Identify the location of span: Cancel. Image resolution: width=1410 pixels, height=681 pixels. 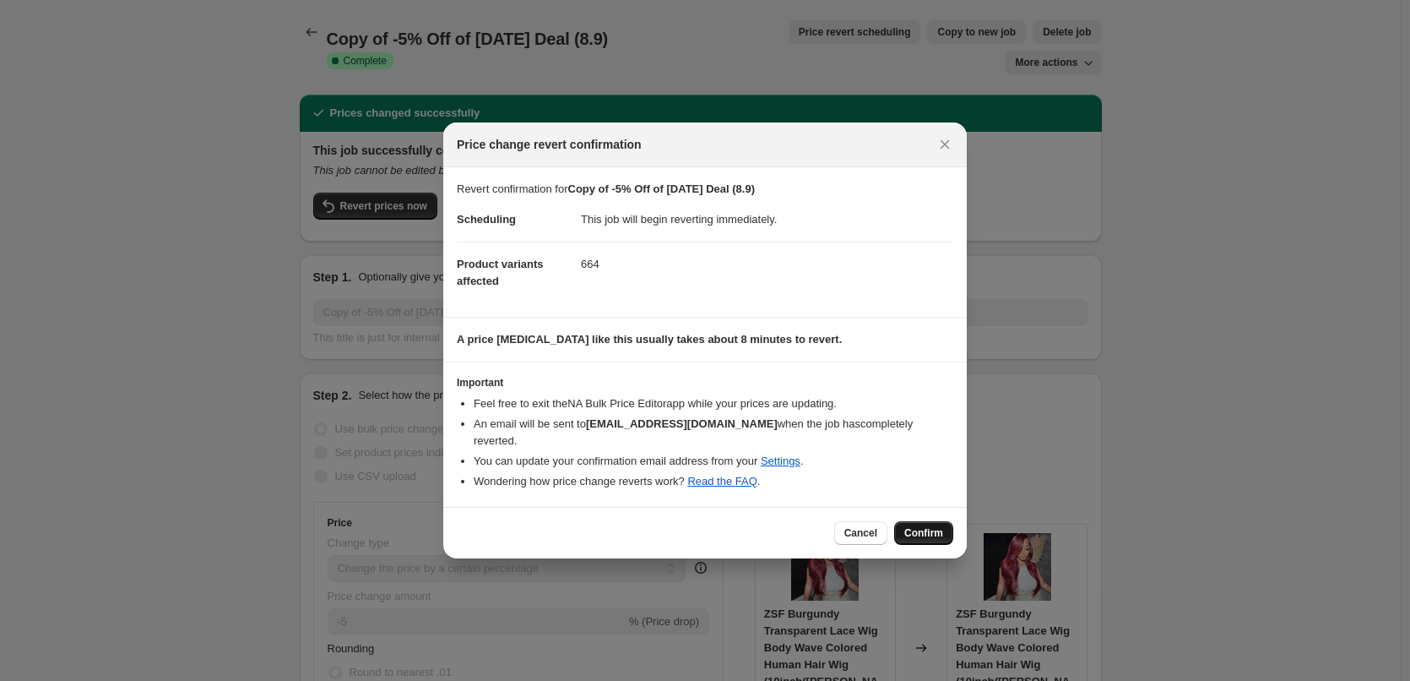
(861, 533).